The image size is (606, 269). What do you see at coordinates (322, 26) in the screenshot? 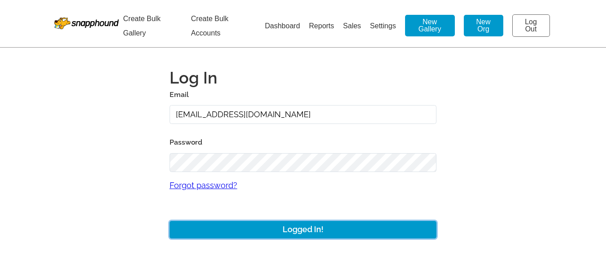
I see `a: Reports` at bounding box center [322, 26].